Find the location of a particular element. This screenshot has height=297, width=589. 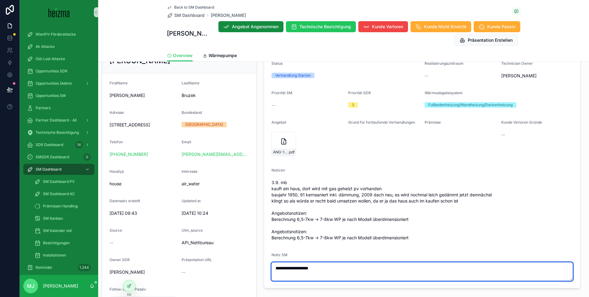

span: Wärmepumpe is located at coordinates (223, 55).